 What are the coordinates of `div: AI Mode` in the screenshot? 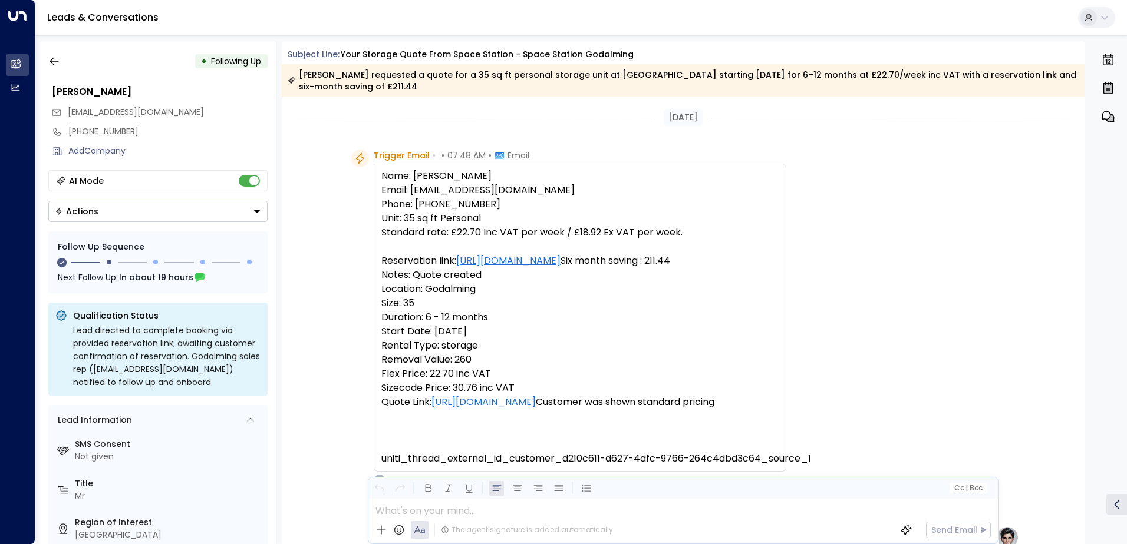 It's located at (86, 181).